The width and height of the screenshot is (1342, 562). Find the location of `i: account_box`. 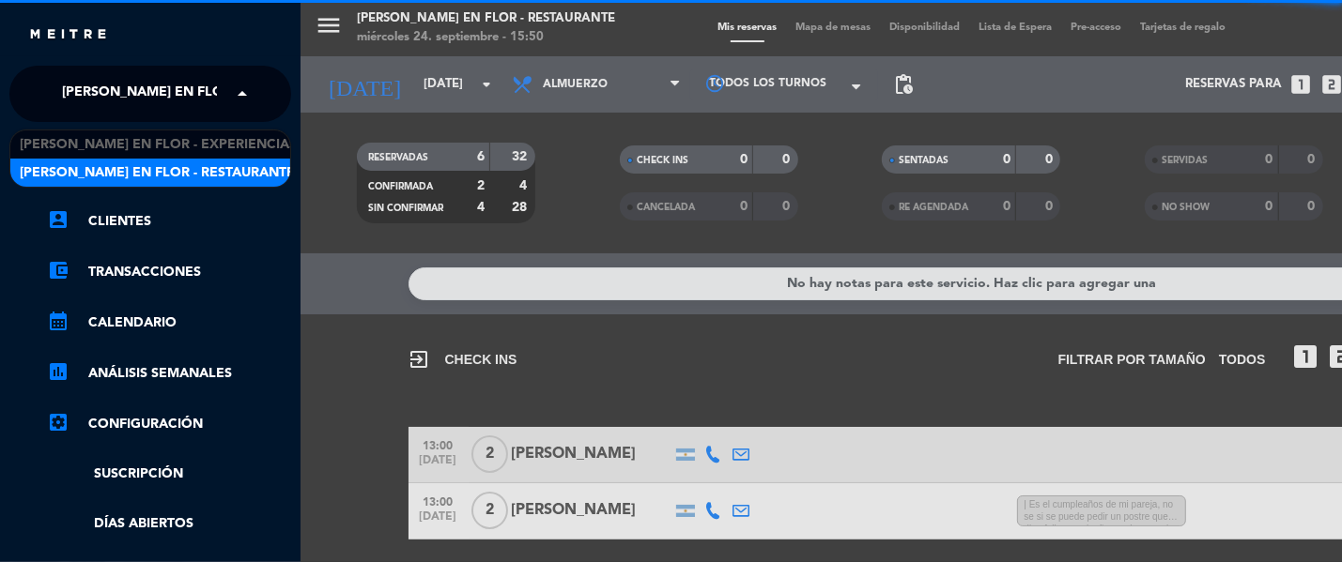

i: account_box is located at coordinates (58, 220).